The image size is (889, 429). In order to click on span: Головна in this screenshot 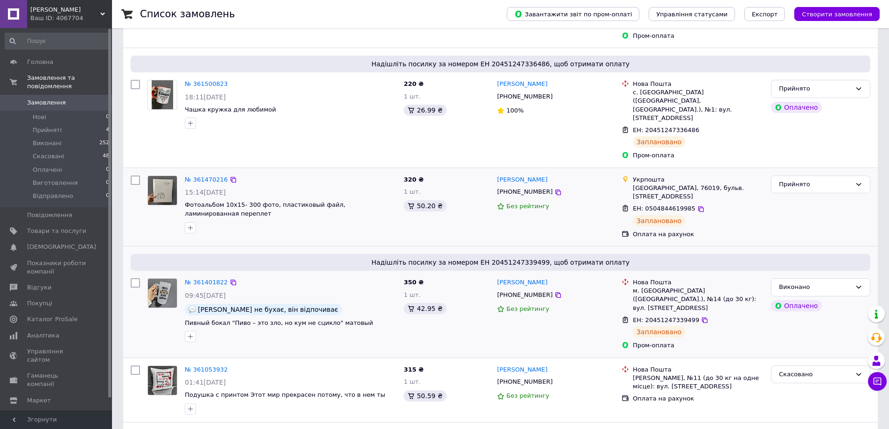, I will do `click(40, 62)`.